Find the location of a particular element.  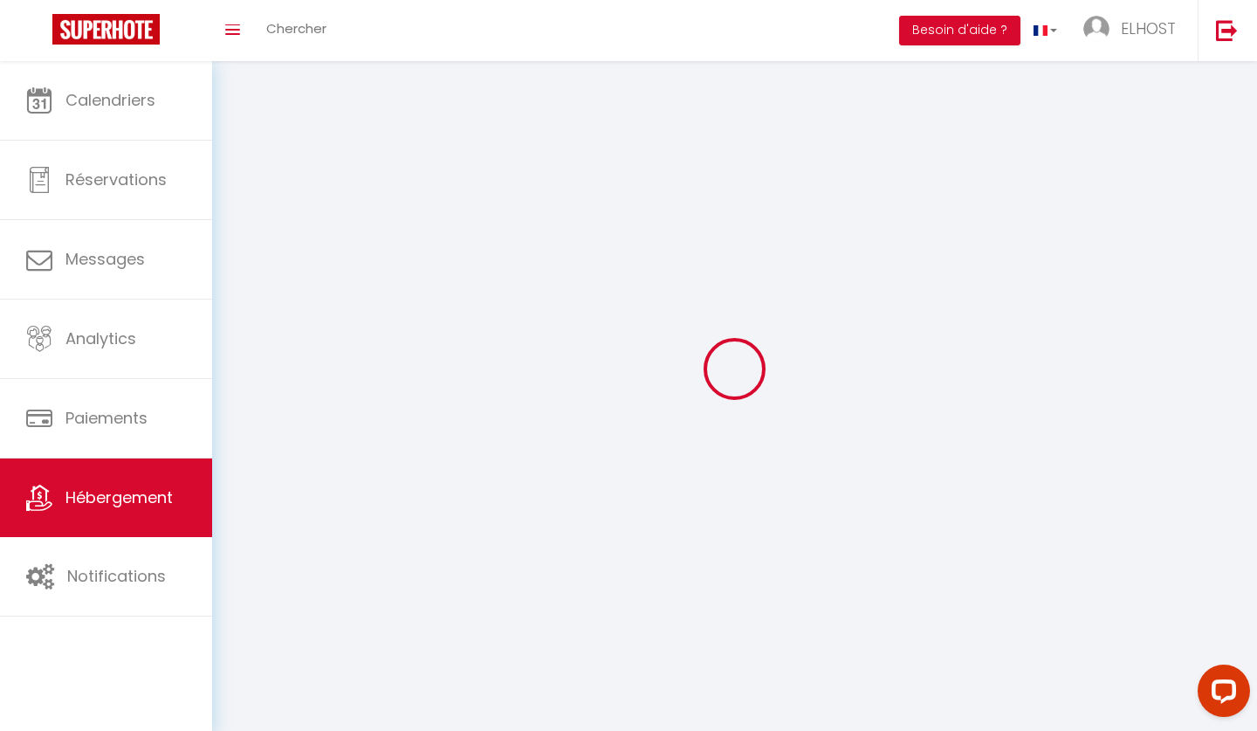

button: Open LiveChat chat widget is located at coordinates (40, 33).